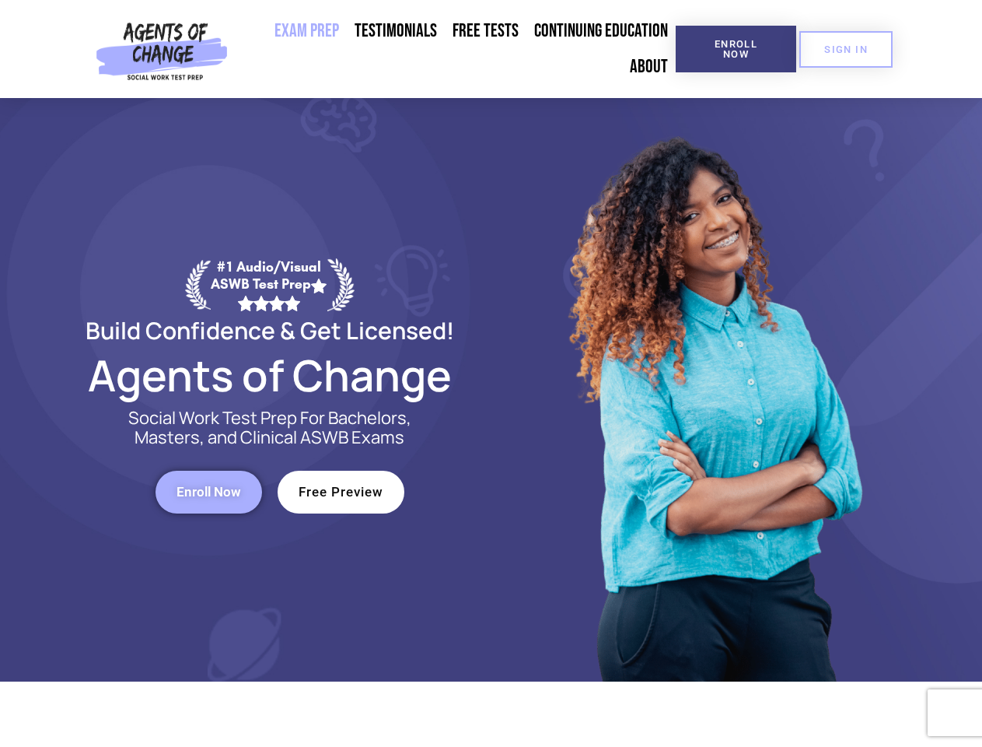  I want to click on a: Continuing Education, so click(601, 31).